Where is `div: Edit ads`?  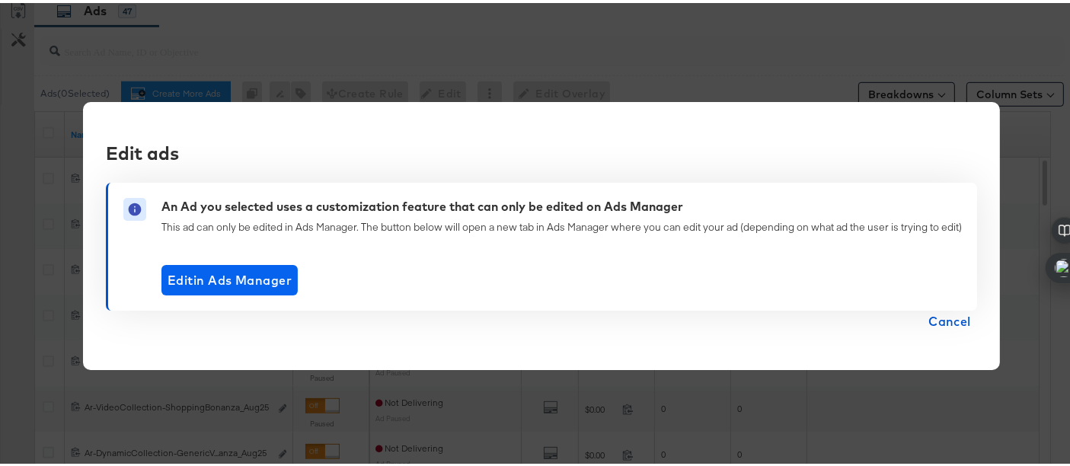 div: Edit ads is located at coordinates (535, 150).